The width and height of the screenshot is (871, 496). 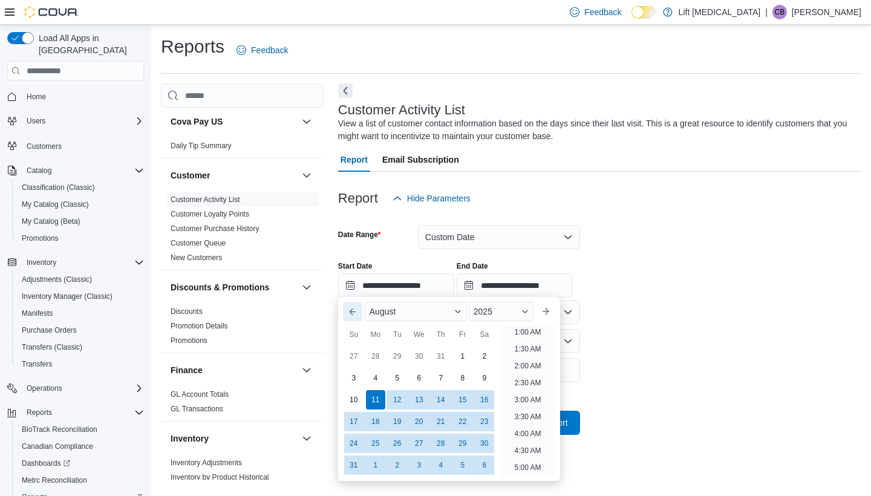 What do you see at coordinates (398, 400) in the screenshot?
I see `div: day-12` at bounding box center [398, 400].